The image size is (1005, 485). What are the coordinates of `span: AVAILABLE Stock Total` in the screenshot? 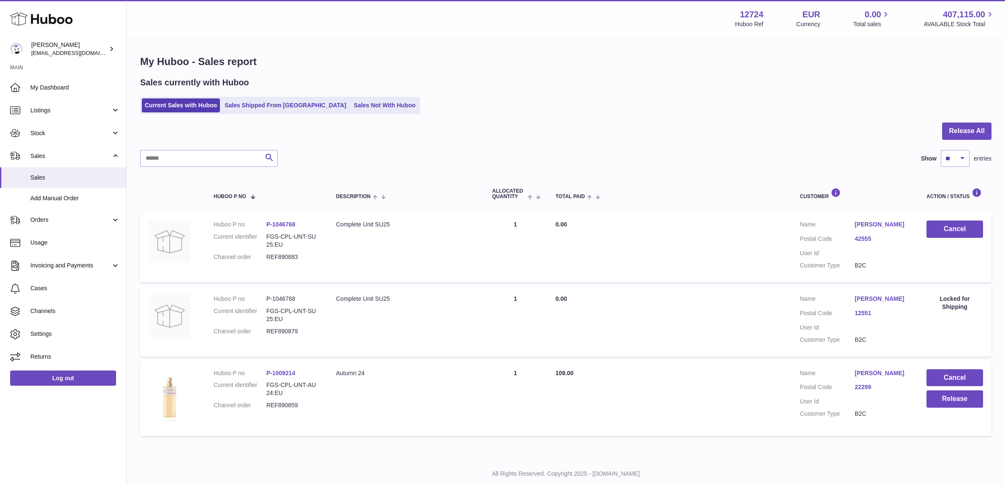 It's located at (959, 24).